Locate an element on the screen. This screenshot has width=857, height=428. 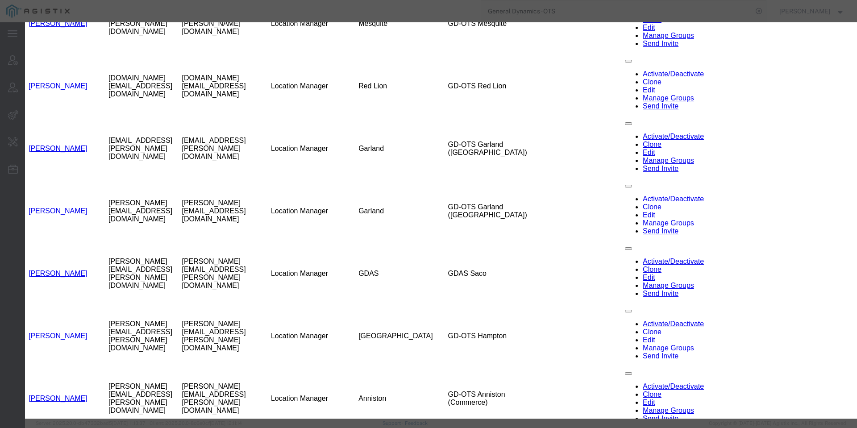
td: GDAS Saco is located at coordinates (468, 251).